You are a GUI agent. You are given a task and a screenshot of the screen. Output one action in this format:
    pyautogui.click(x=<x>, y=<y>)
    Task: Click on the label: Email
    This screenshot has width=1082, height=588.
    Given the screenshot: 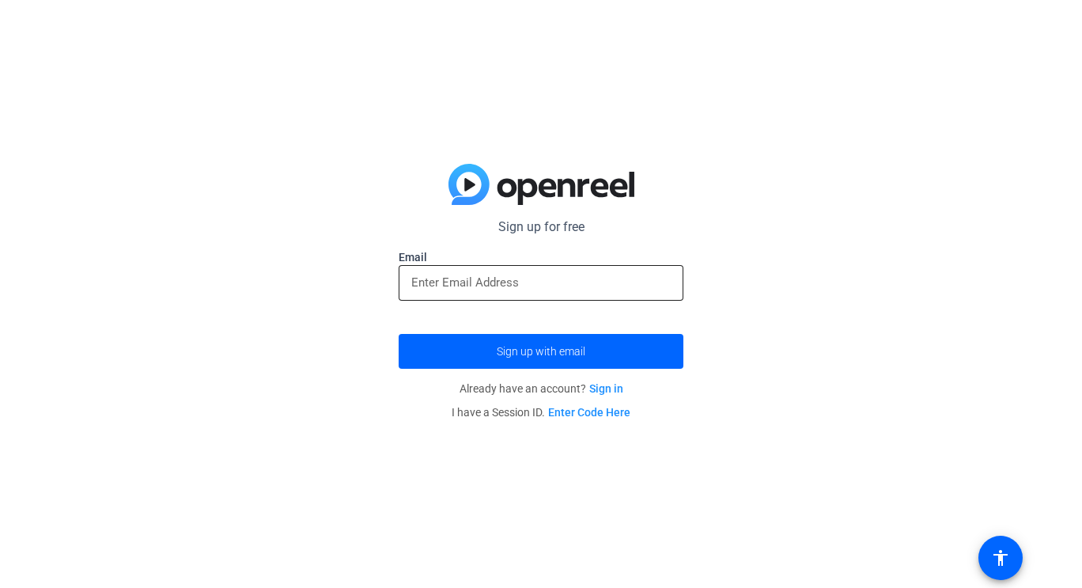 What is the action you would take?
    pyautogui.click(x=541, y=257)
    